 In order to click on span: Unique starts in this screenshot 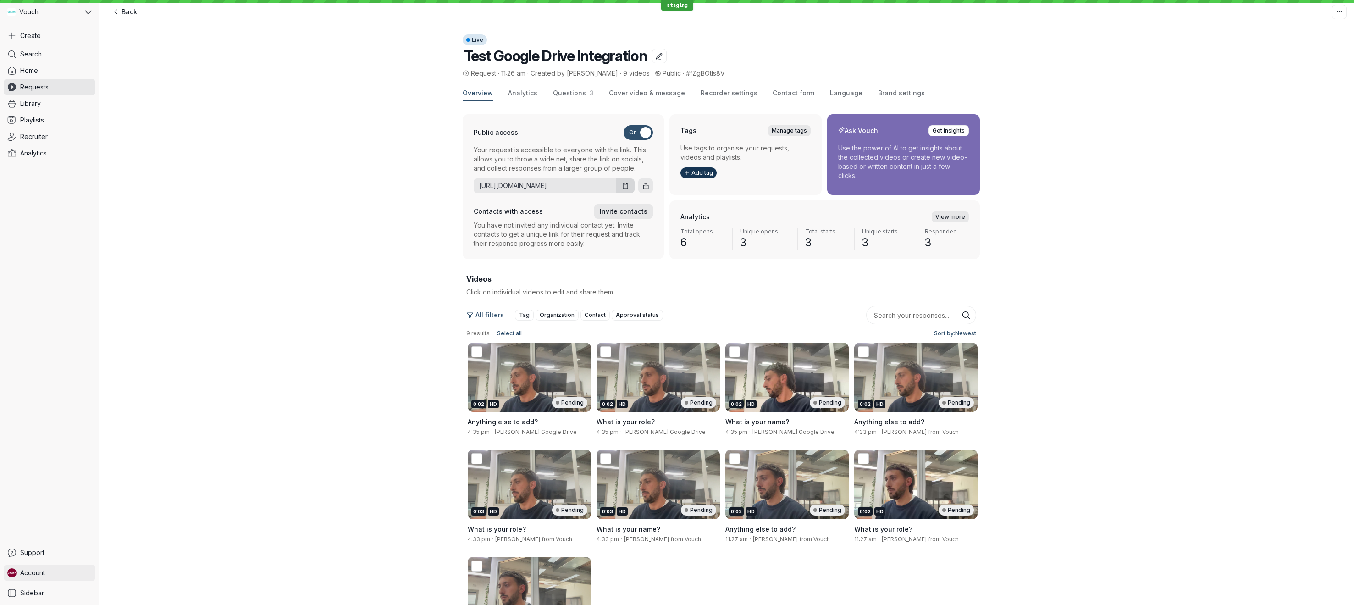, I will do `click(886, 232)`.